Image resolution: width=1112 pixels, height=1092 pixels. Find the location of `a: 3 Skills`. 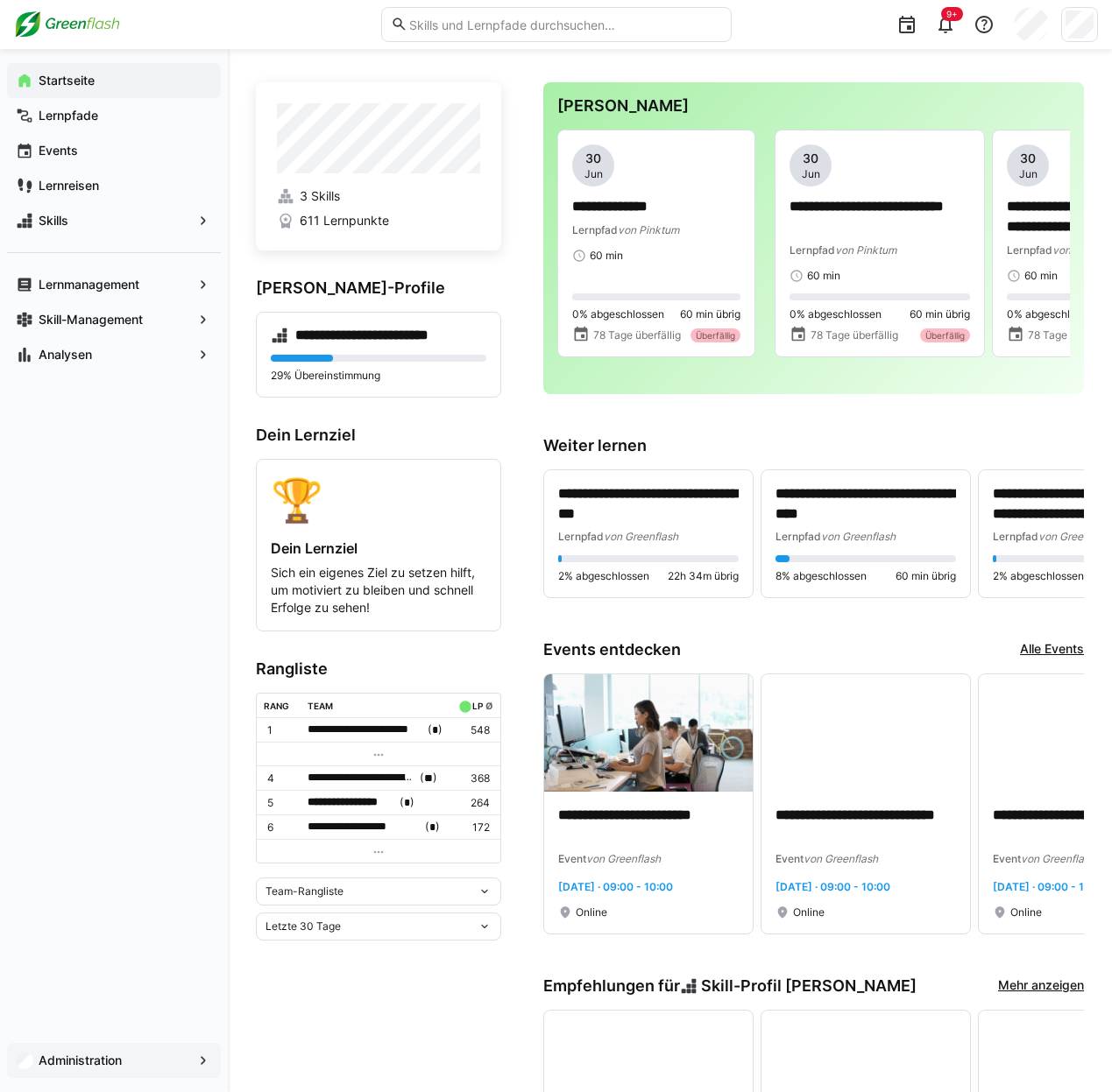

a: 3 Skills is located at coordinates (378, 197).